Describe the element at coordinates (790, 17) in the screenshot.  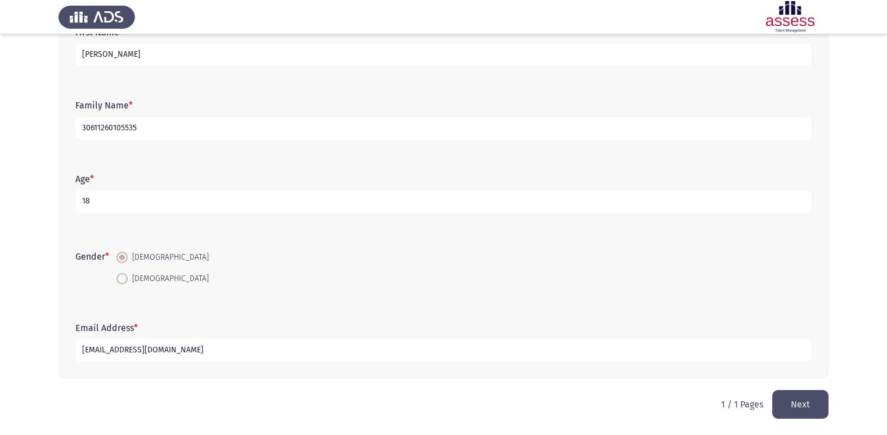
I see `img: Assessment logo of ASSESS Employability - EBI` at that location.